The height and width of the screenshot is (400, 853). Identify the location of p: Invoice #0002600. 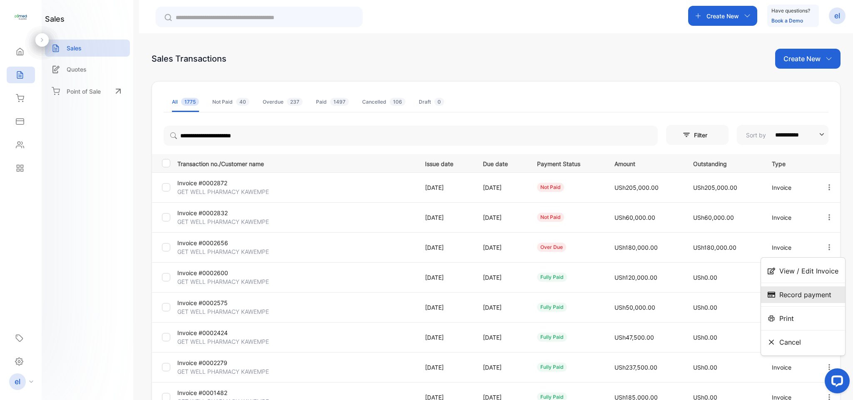
(217, 273).